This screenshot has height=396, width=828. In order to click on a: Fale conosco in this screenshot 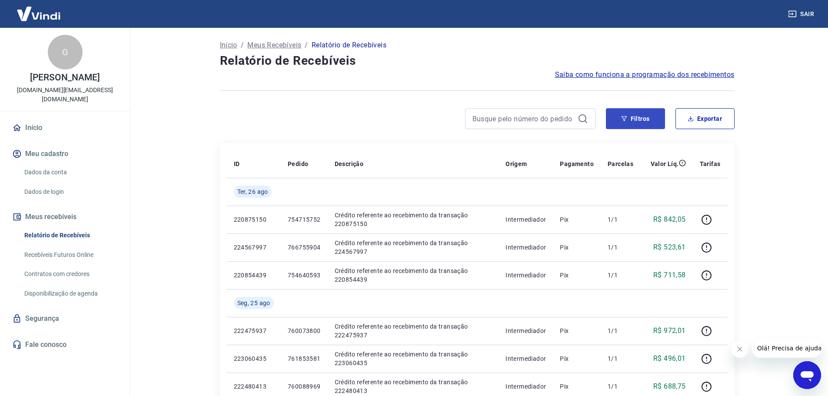, I will do `click(65, 345)`.